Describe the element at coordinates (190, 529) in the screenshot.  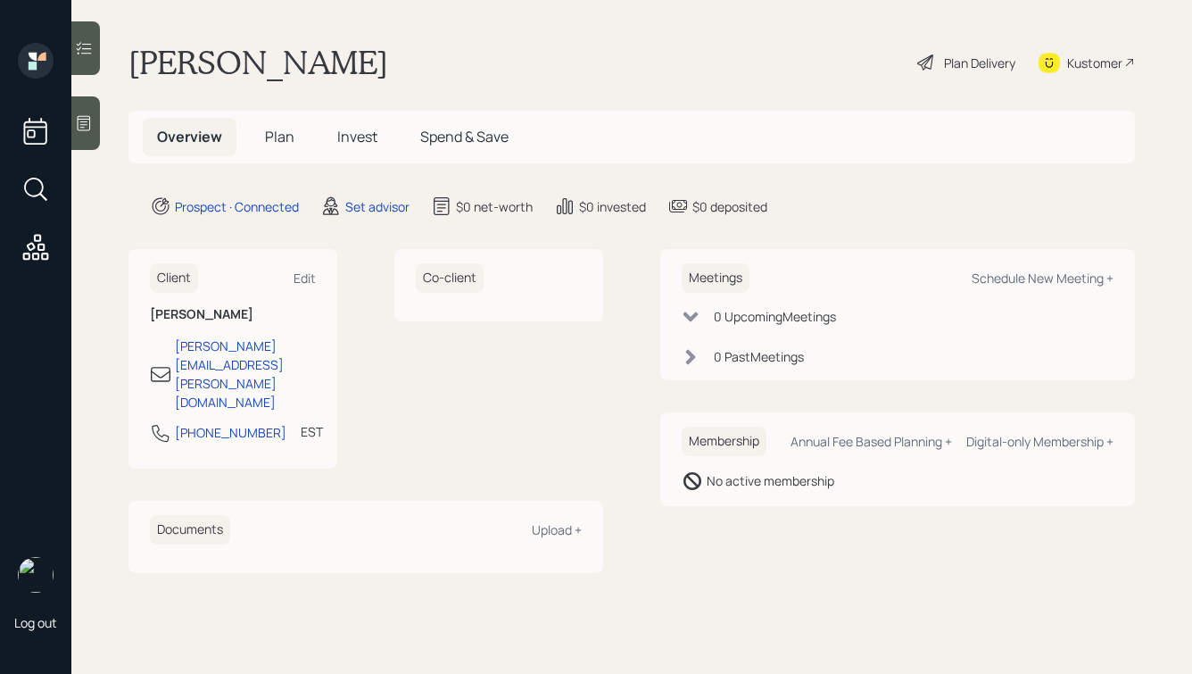
I see `h6: Documents` at that location.